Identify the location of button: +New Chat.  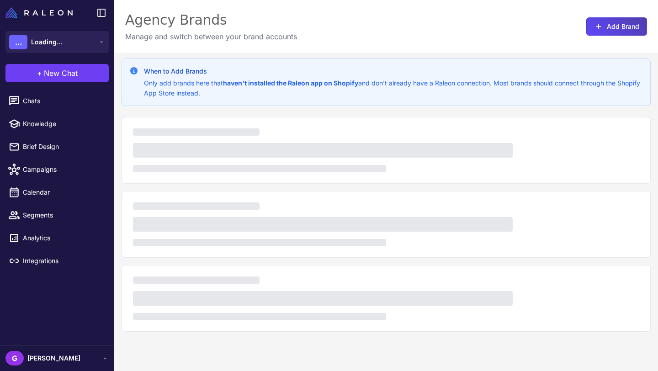
(57, 73).